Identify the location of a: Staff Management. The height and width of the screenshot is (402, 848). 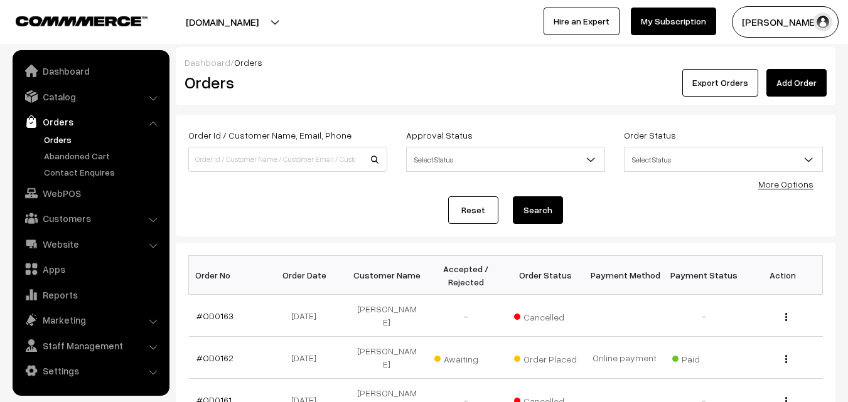
(90, 346).